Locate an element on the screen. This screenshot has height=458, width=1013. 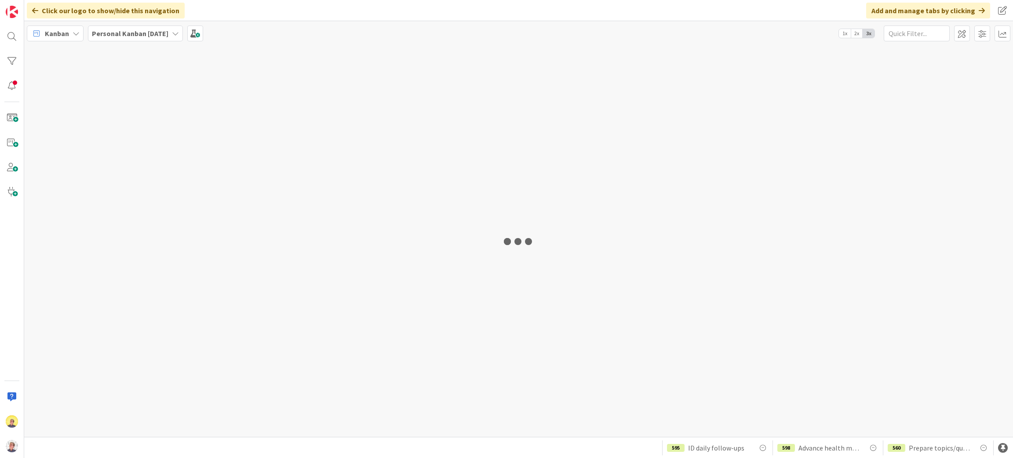
span: ID daily follow-ups is located at coordinates (717, 448).